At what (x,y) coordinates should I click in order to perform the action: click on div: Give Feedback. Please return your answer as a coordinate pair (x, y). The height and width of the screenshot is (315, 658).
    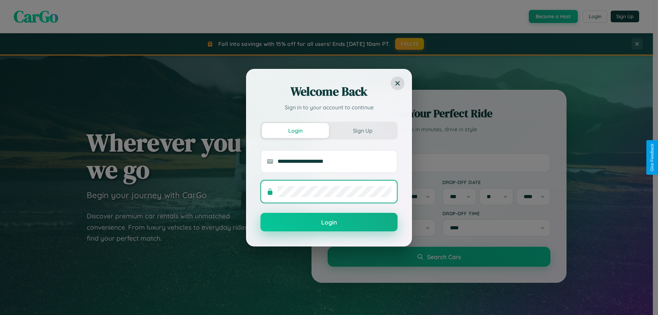
    Looking at the image, I should click on (652, 157).